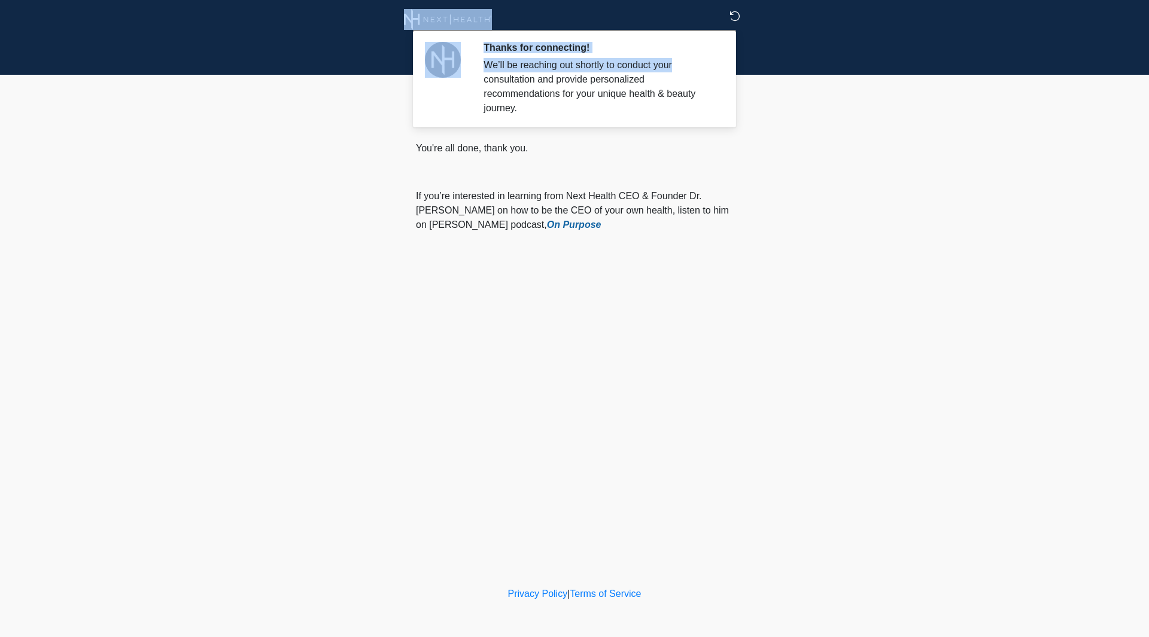 This screenshot has height=637, width=1149. Describe the element at coordinates (599, 87) in the screenshot. I see `div: We’ll be reaching out shortly to conduct your consultation and provide personalized recommendatio...` at that location.